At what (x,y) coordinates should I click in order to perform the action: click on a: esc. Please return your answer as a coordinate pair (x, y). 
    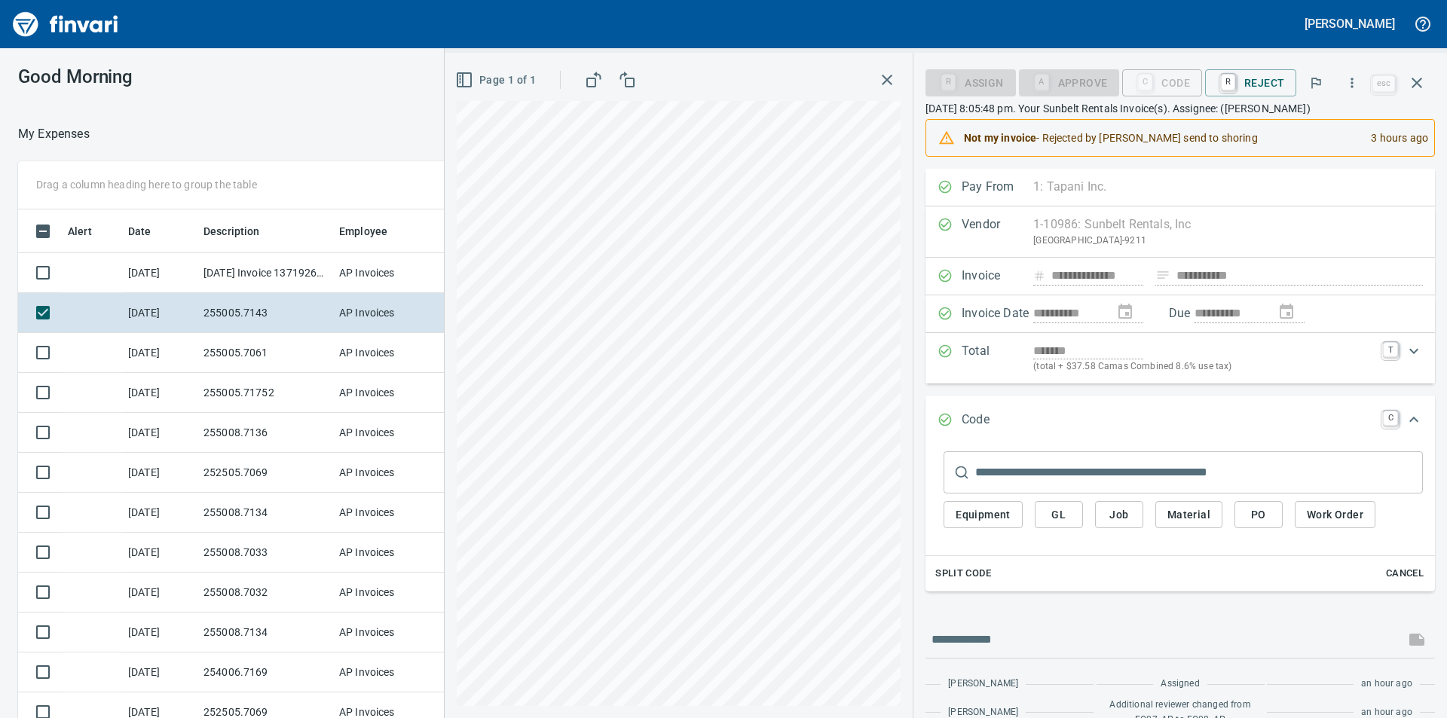
    Looking at the image, I should click on (1384, 84).